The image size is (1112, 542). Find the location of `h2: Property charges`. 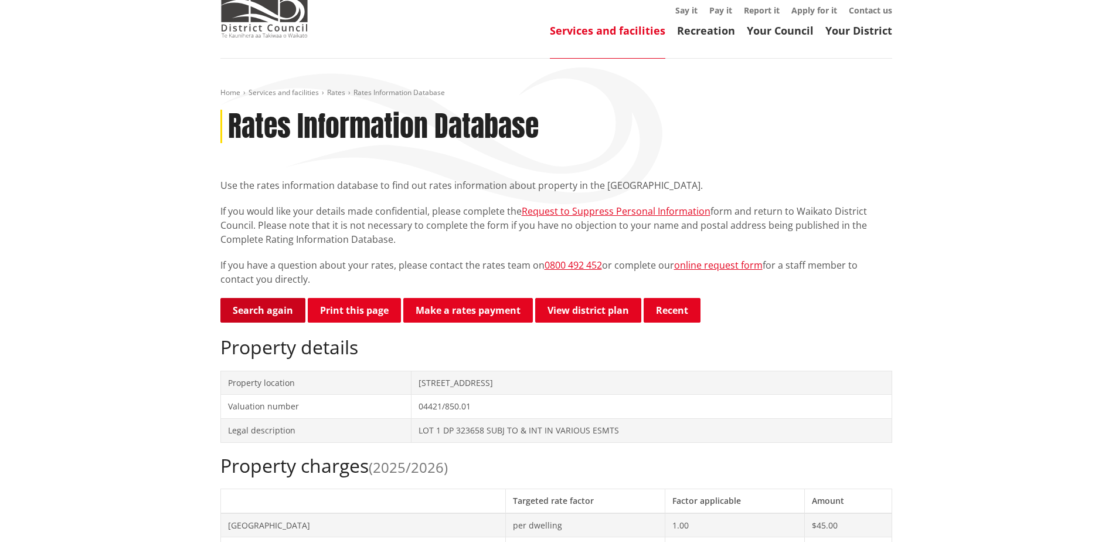

h2: Property charges is located at coordinates (556, 465).